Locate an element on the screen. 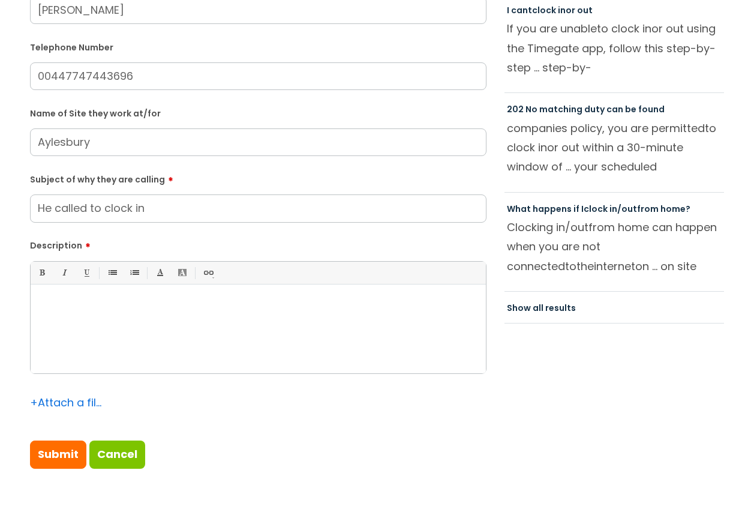 This screenshot has height=521, width=754. a: Font Color is located at coordinates (160, 272).